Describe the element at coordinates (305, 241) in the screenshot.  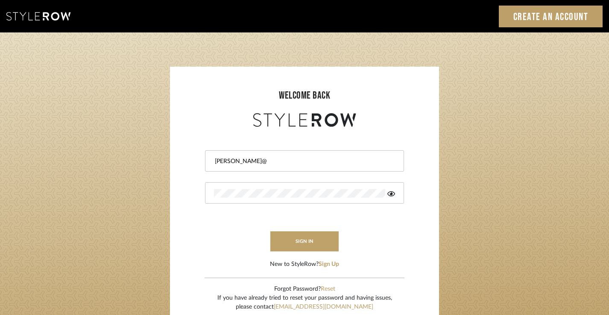
I see `button: sign in` at that location.